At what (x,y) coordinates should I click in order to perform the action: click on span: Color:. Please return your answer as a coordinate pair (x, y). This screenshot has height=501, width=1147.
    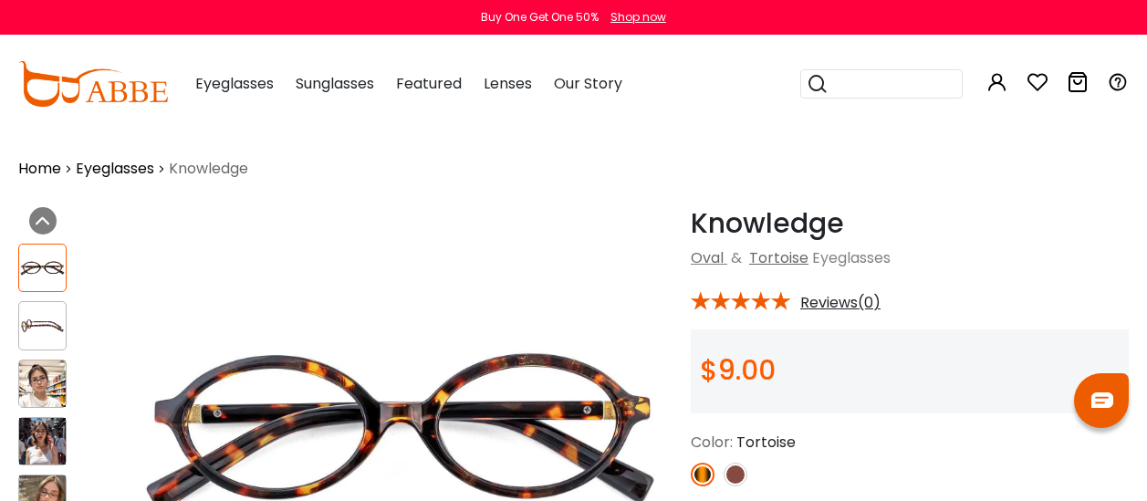
    Looking at the image, I should click on (712, 442).